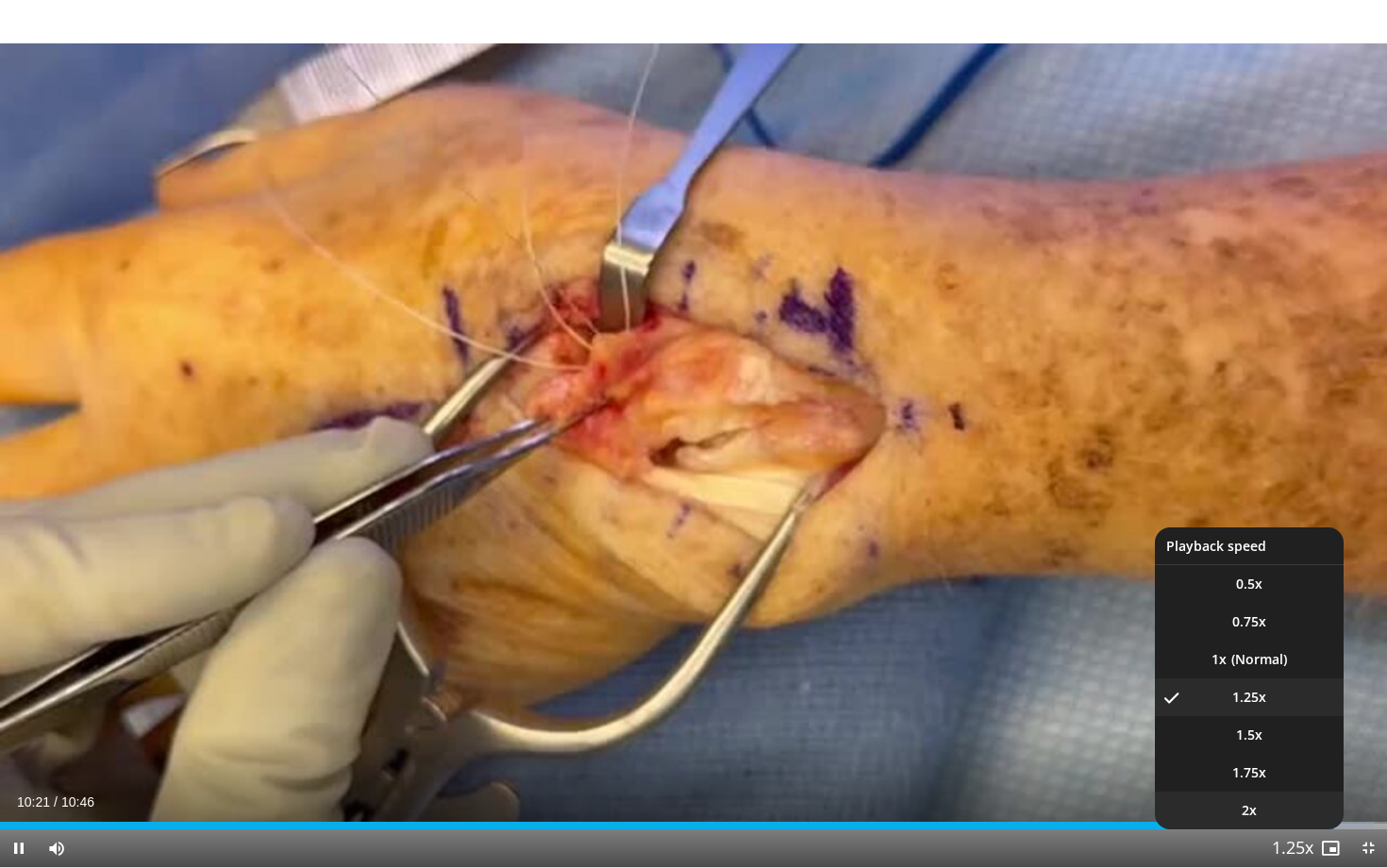 This screenshot has height=868, width=1387. Describe the element at coordinates (1218, 659) in the screenshot. I see `span: 1x` at that location.